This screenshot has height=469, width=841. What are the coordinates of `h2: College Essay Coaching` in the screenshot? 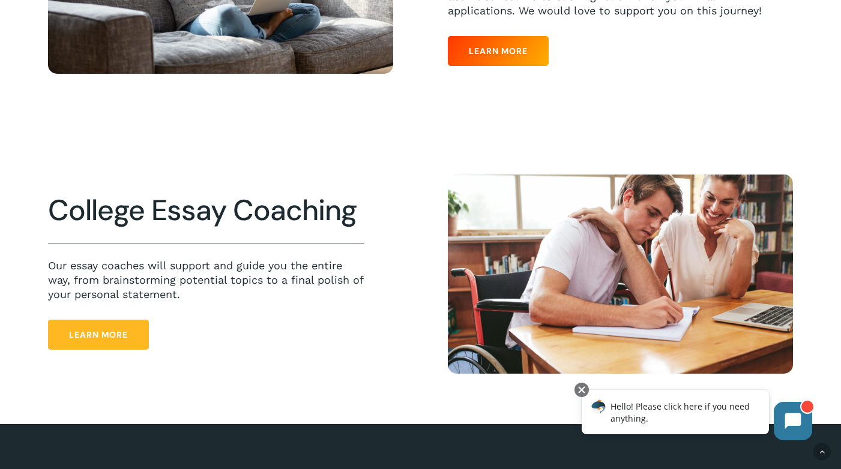 It's located at (206, 211).